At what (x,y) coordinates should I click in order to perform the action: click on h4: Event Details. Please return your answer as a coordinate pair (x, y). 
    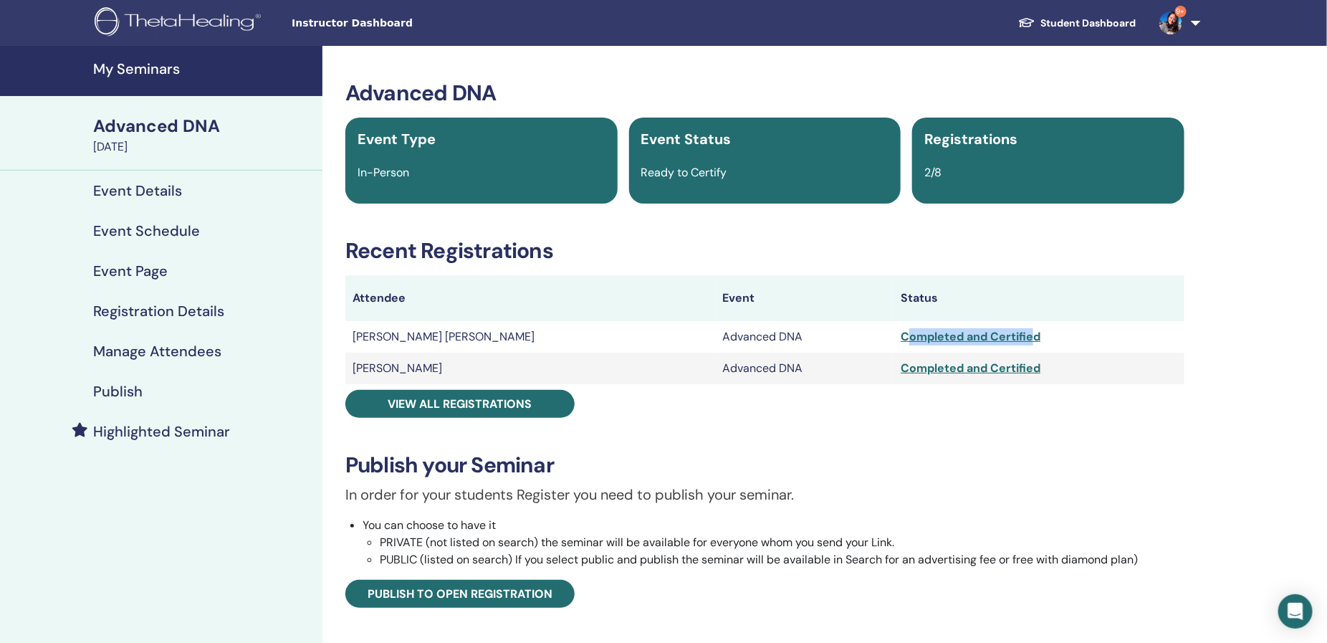
    Looking at the image, I should click on (138, 191).